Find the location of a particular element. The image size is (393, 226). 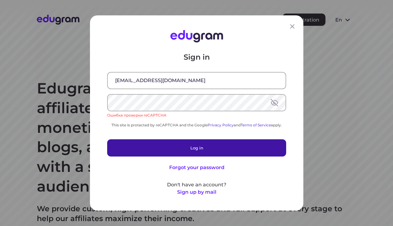

div: This site is protected by reCAPTCHA and the Google and apply. is located at coordinates (197, 125).